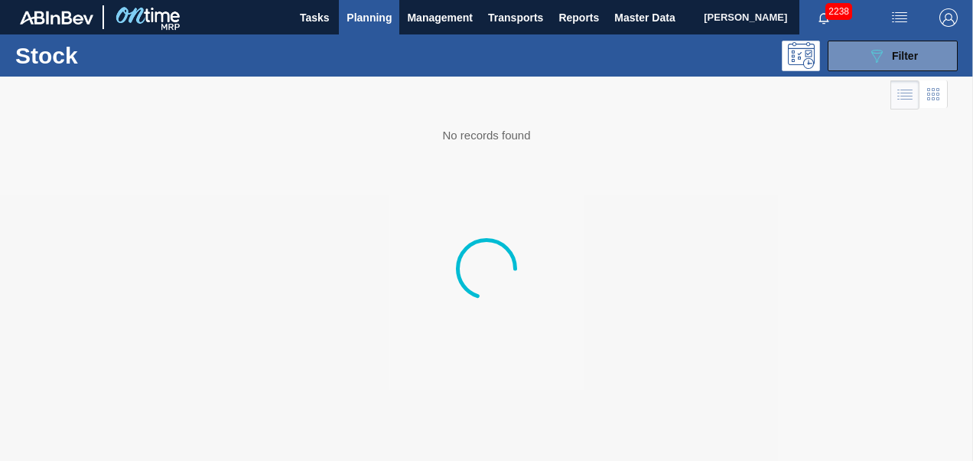  I want to click on span: 2238, so click(839, 11).